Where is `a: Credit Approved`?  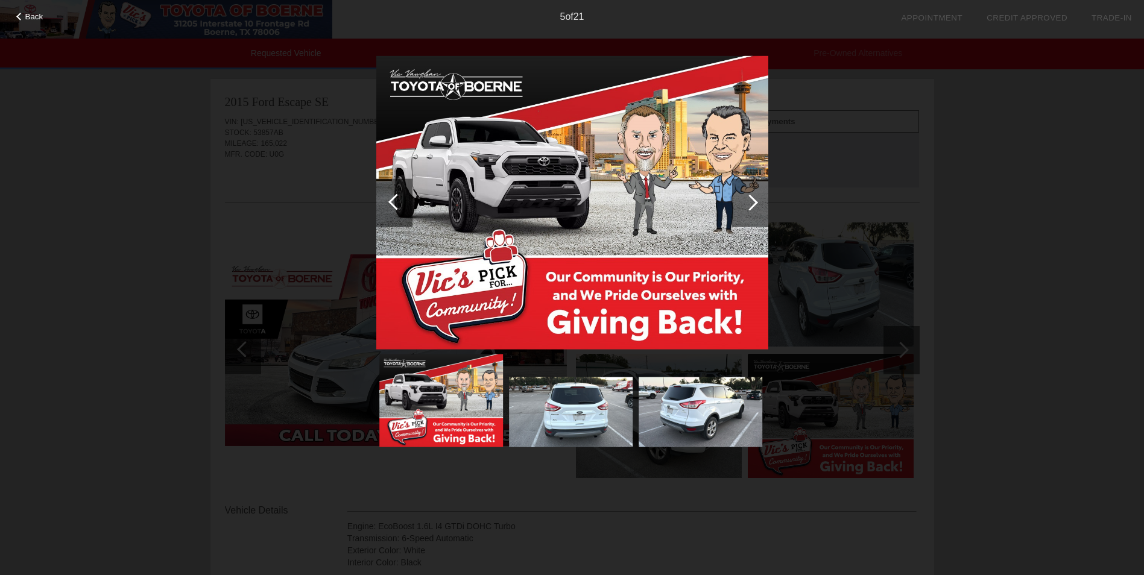 a: Credit Approved is located at coordinates (1027, 17).